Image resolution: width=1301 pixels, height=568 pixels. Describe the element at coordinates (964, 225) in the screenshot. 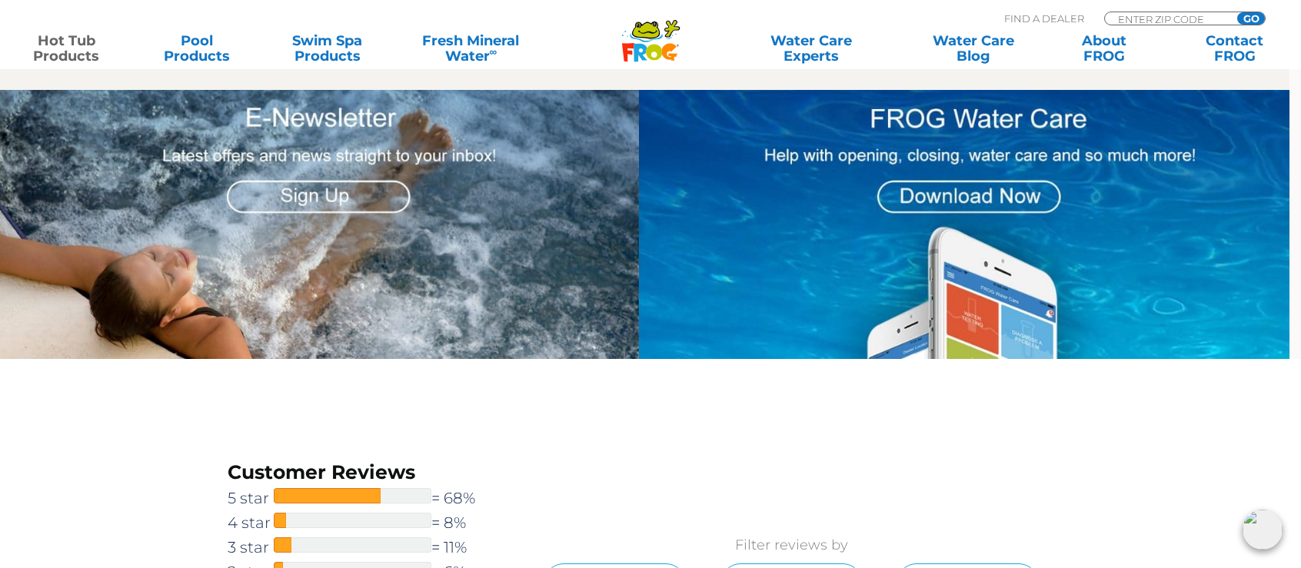

I see `img: App Graphic` at that location.